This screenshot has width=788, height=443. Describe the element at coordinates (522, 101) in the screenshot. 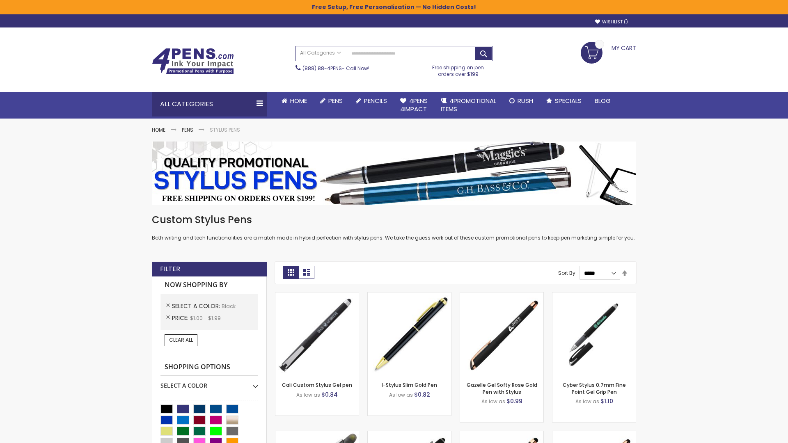

I see `a: Rush` at that location.